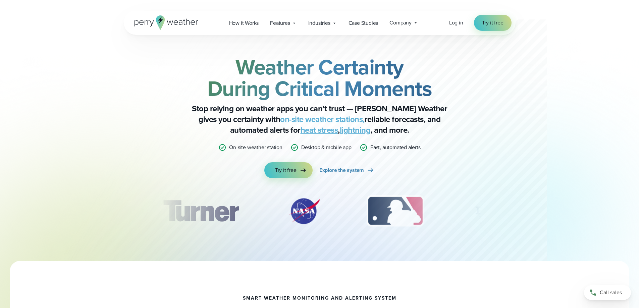 This screenshot has width=639, height=308. Describe the element at coordinates (320, 213) in the screenshot. I see `div: slideshow` at that location.